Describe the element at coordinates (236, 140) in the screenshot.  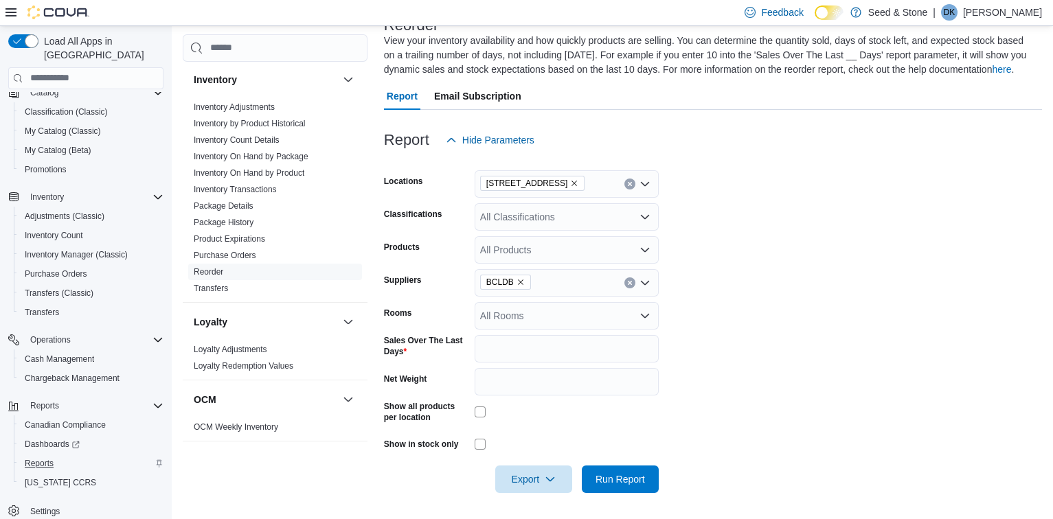
I see `span: Inventory Count Details` at that location.